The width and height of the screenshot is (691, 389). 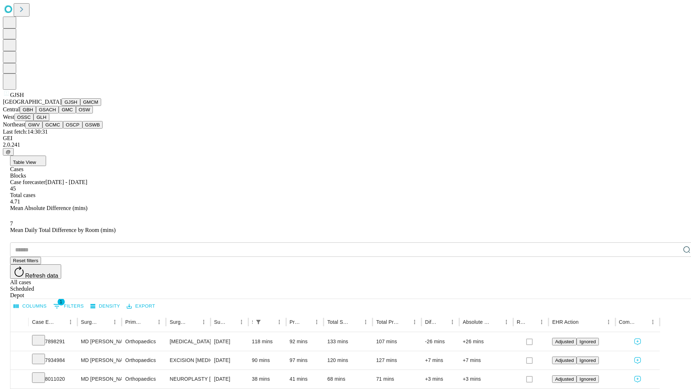 What do you see at coordinates (346, 138) in the screenshot?
I see `div: GEI` at bounding box center [346, 138].